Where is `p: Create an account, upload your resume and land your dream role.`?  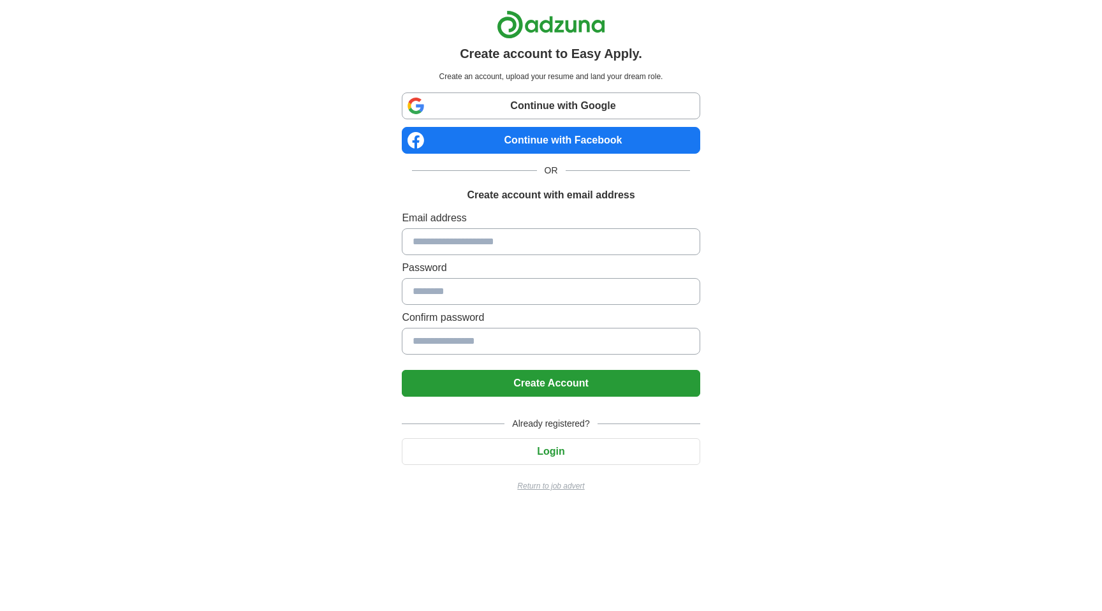
p: Create an account, upload your resume and land your dream role. is located at coordinates (550, 77).